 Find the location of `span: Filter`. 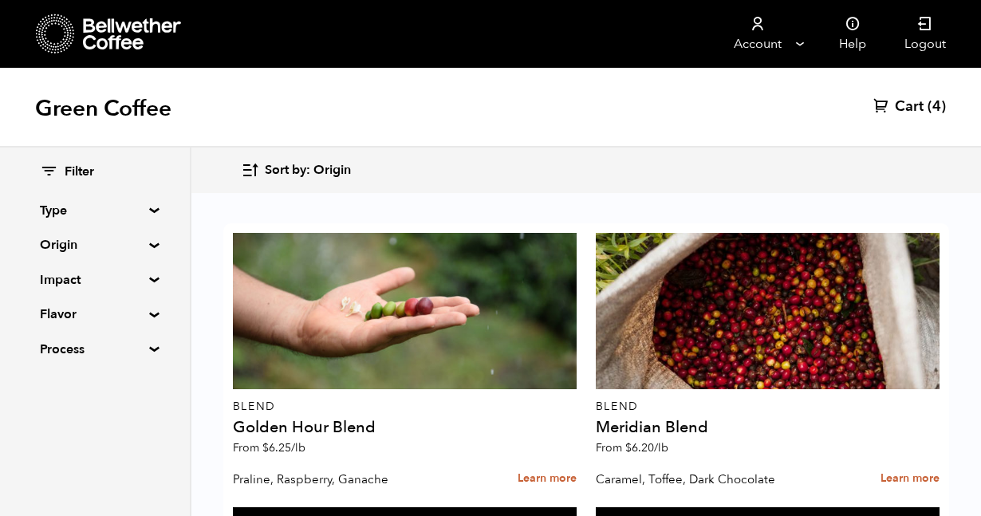

span: Filter is located at coordinates (79, 172).